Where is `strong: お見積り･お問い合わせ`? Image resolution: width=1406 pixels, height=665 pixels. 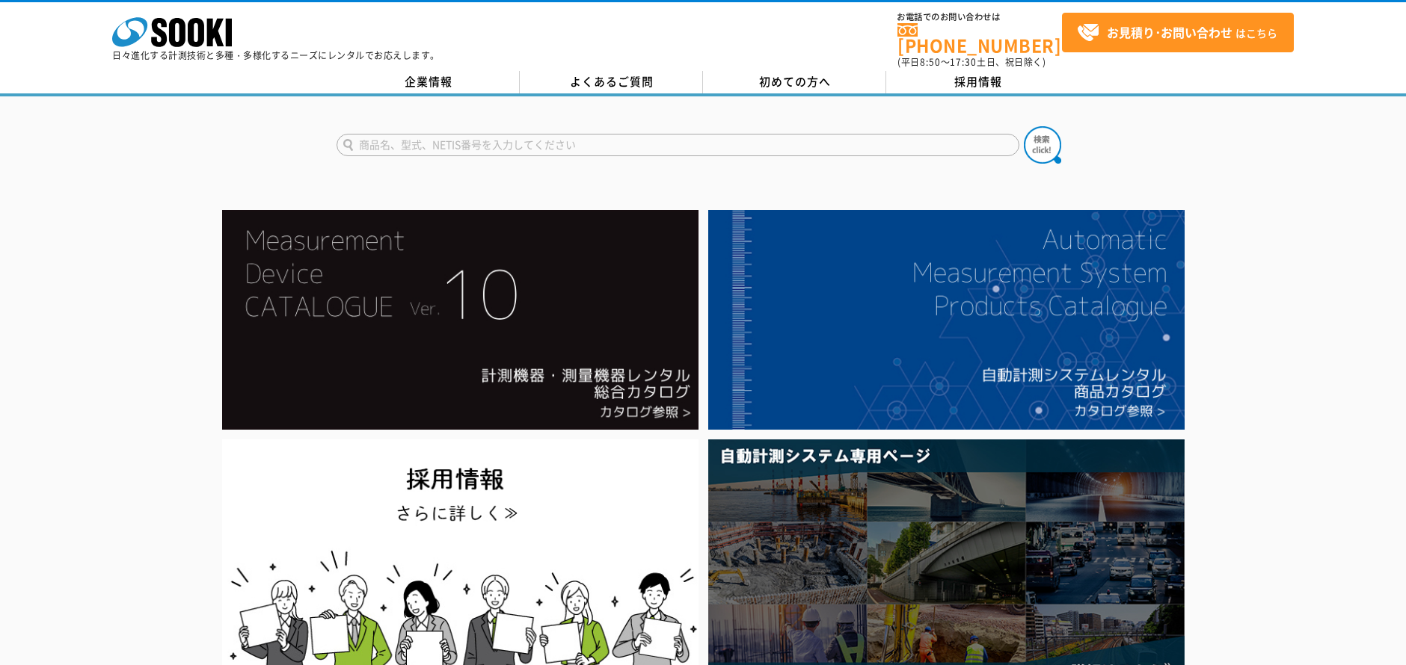
strong: お見積り･お問い合わせ is located at coordinates (1169, 32).